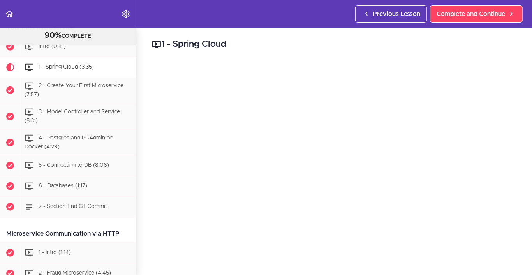 The image size is (532, 275). I want to click on span: 1 - Intro (1:14), so click(54, 253).